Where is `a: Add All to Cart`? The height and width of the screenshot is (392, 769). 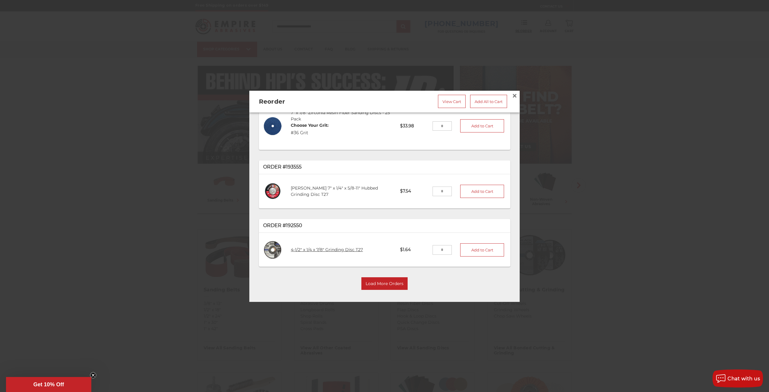 a: Add All to Cart is located at coordinates (488, 101).